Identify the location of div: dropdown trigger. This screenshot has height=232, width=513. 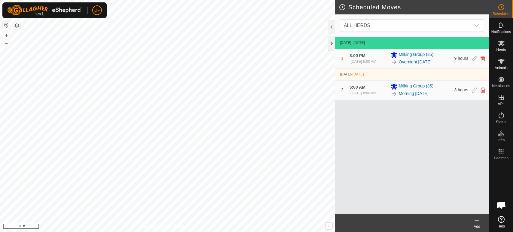
(477, 26).